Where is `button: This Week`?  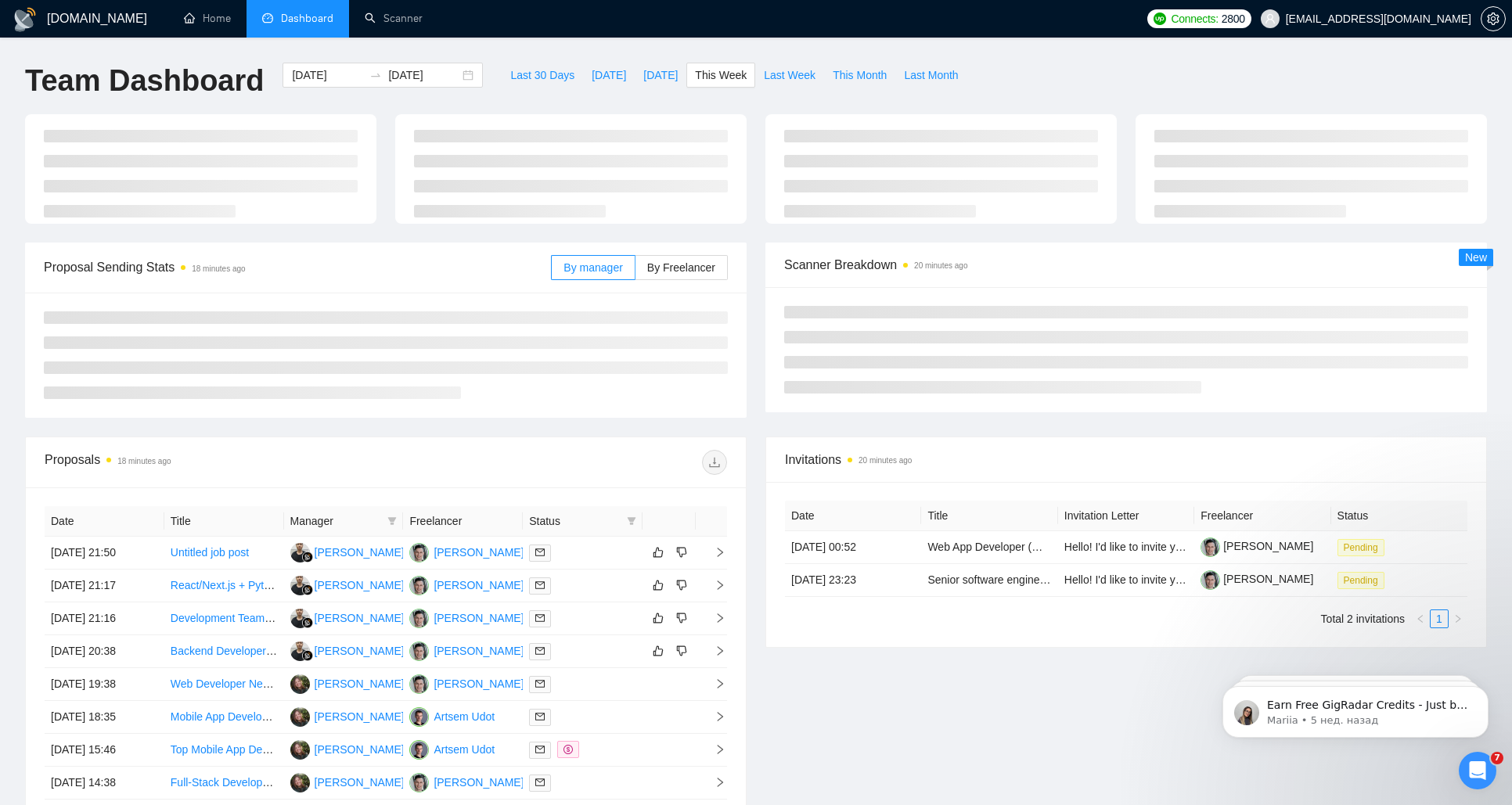 button: This Week is located at coordinates (720, 75).